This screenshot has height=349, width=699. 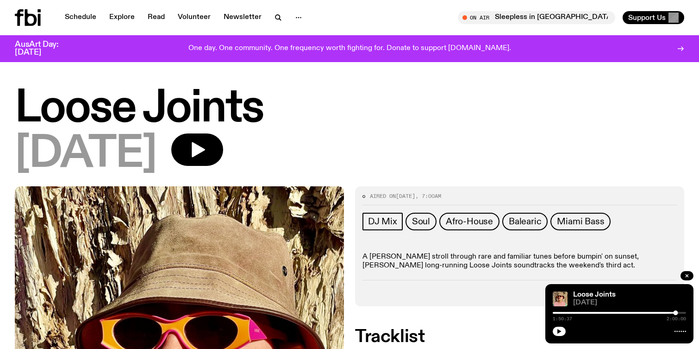 What do you see at coordinates (350, 109) in the screenshot?
I see `h1: Loose Joints` at bounding box center [350, 109].